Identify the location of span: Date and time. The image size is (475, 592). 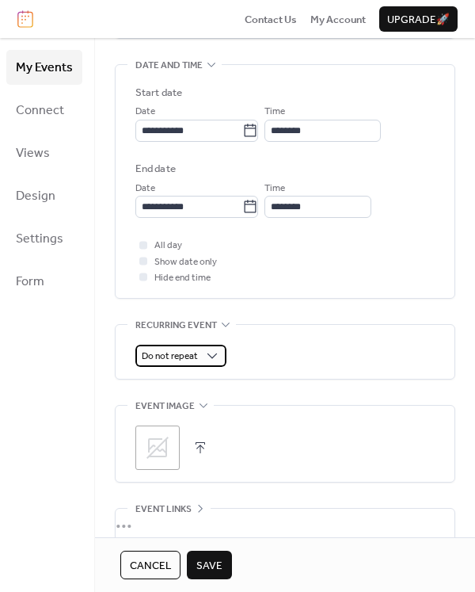
(169, 66).